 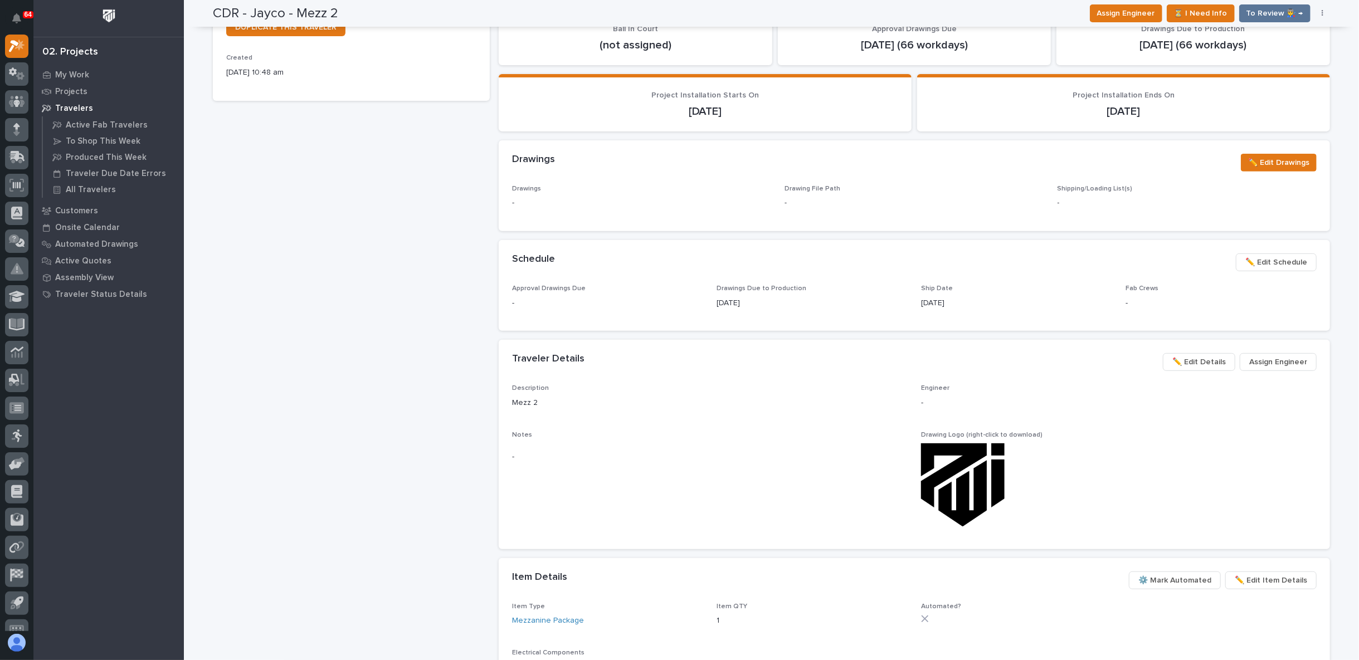 What do you see at coordinates (96, 245) in the screenshot?
I see `p: Automated Drawings` at bounding box center [96, 245].